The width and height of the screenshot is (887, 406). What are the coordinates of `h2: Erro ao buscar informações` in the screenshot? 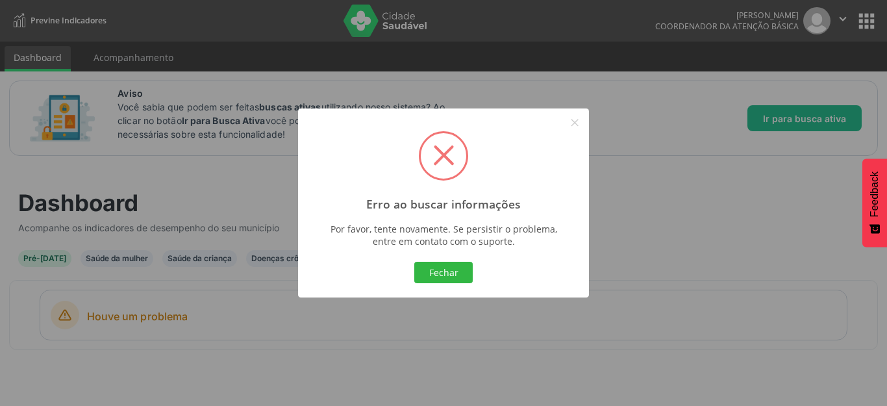 It's located at (443, 204).